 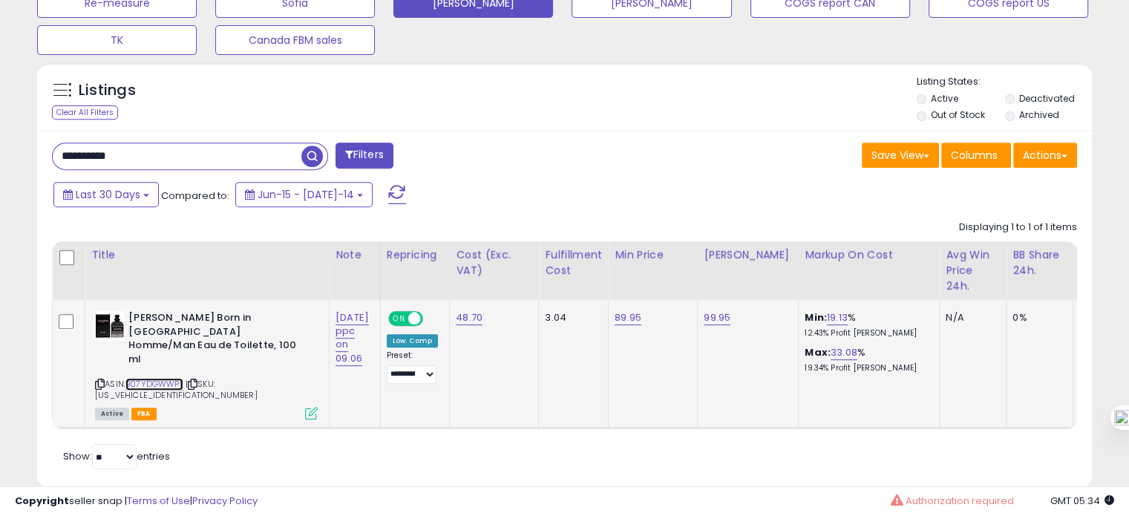 What do you see at coordinates (195, 195) in the screenshot?
I see `span: Compared to:` at bounding box center [195, 195].